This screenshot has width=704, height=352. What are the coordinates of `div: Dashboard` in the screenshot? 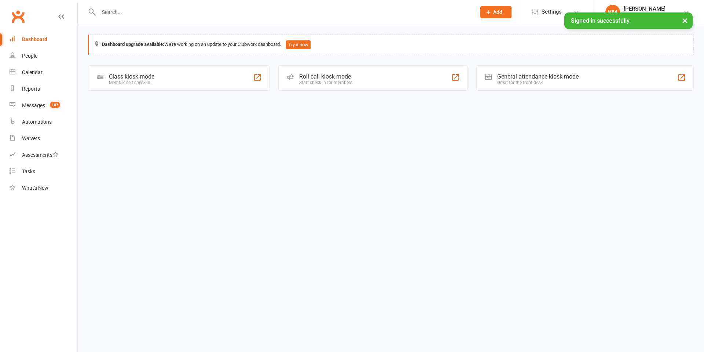 It's located at (34, 39).